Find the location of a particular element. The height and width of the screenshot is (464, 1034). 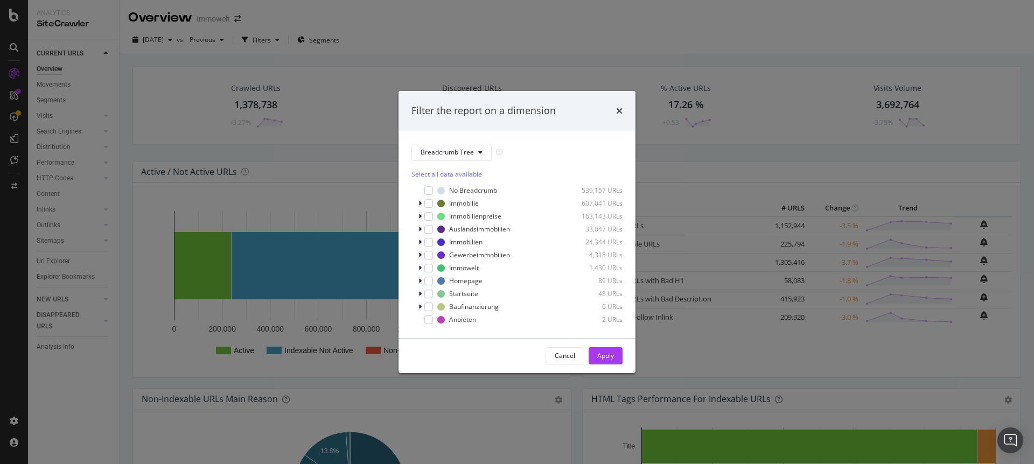

div: Immobilie is located at coordinates (464, 203).